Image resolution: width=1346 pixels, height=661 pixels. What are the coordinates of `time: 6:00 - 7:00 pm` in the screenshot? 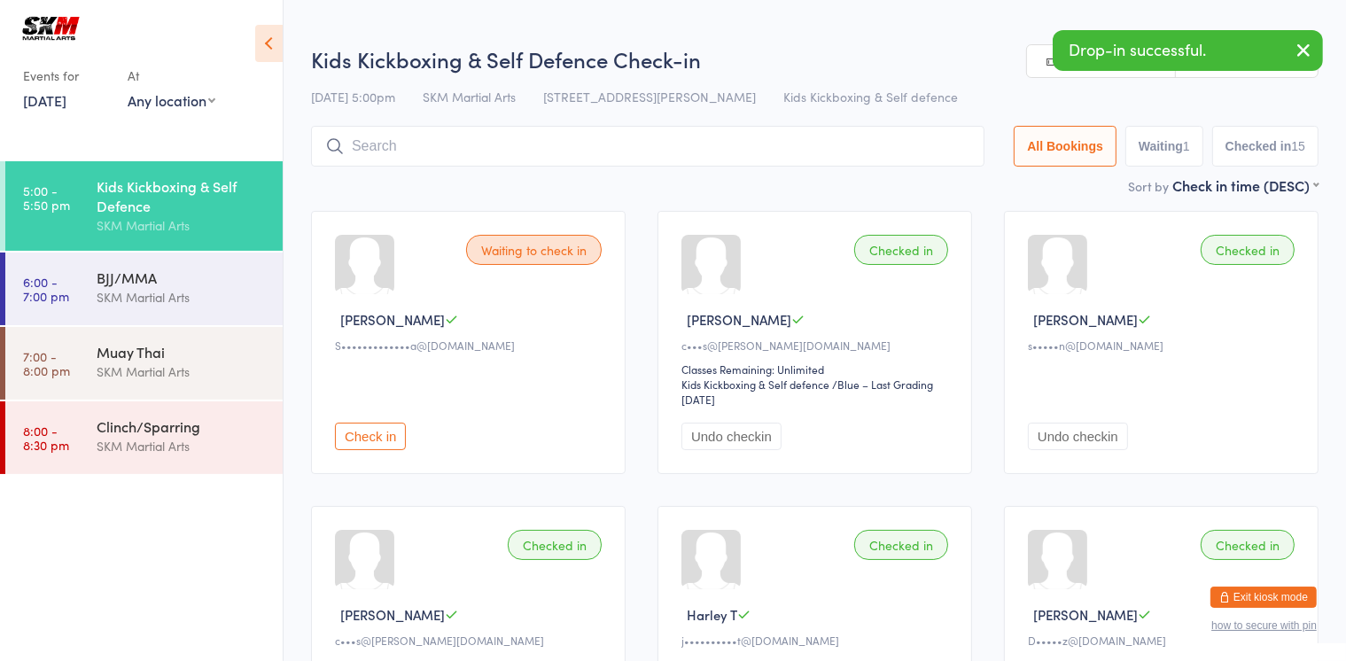 It's located at (46, 289).